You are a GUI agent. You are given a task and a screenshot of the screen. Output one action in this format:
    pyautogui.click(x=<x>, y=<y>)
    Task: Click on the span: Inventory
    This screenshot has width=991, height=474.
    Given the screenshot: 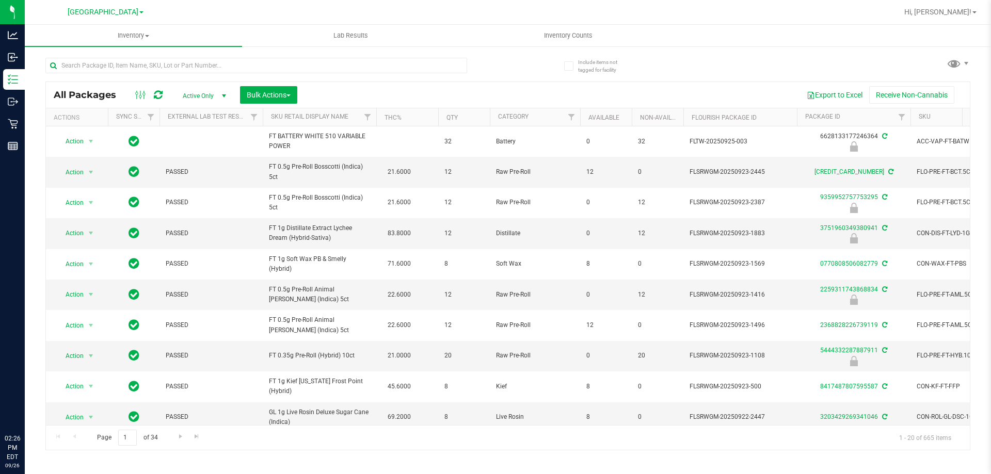 What is the action you would take?
    pyautogui.click(x=133, y=36)
    